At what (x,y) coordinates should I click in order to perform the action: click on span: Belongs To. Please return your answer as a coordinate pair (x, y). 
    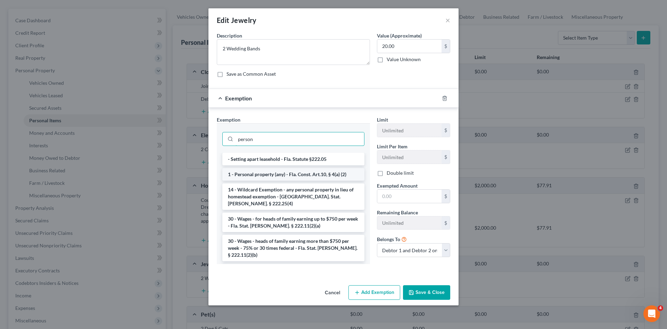
    Looking at the image, I should click on (388, 239).